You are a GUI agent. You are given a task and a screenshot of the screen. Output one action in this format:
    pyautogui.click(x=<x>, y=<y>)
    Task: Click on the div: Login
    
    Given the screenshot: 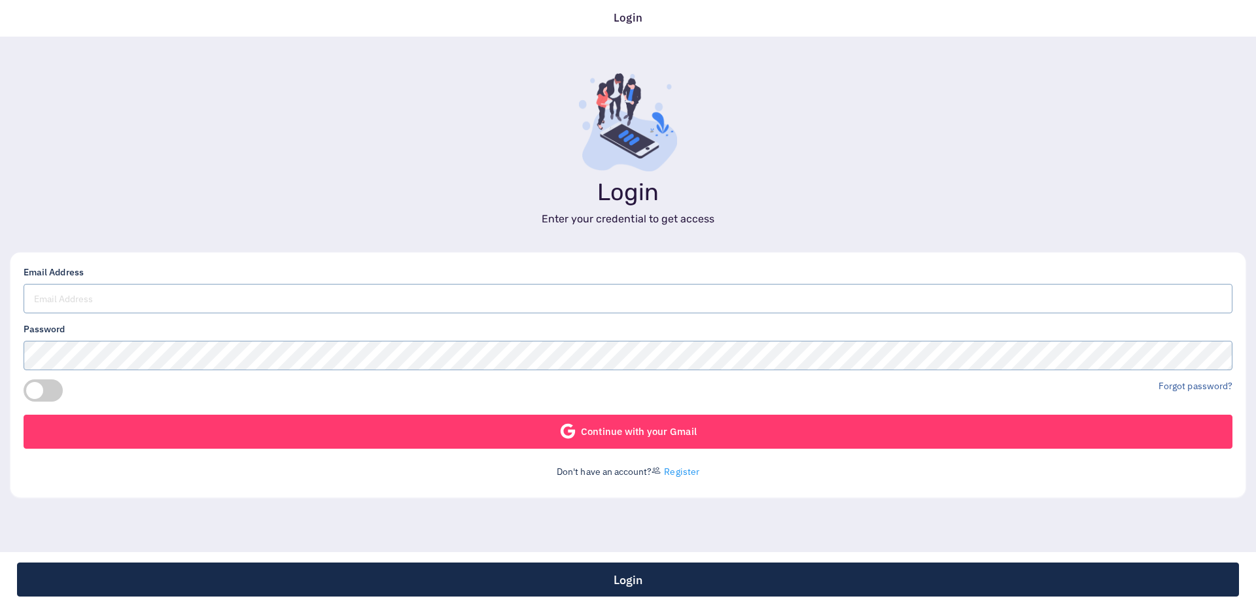 What is the action you would take?
    pyautogui.click(x=628, y=18)
    